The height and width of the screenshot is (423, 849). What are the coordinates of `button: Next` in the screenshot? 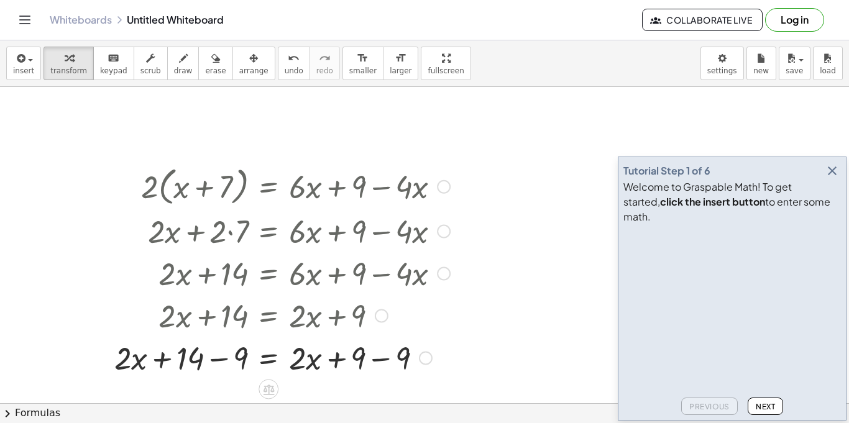 It's located at (765, 406).